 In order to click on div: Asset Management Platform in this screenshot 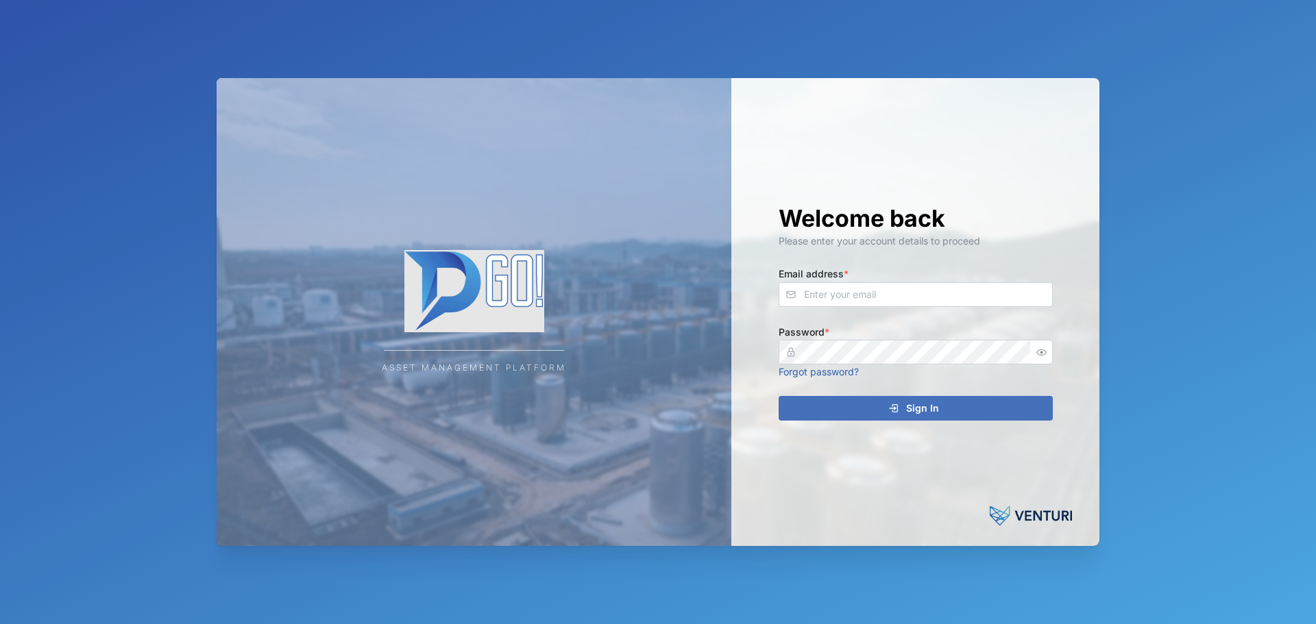, I will do `click(474, 368)`.